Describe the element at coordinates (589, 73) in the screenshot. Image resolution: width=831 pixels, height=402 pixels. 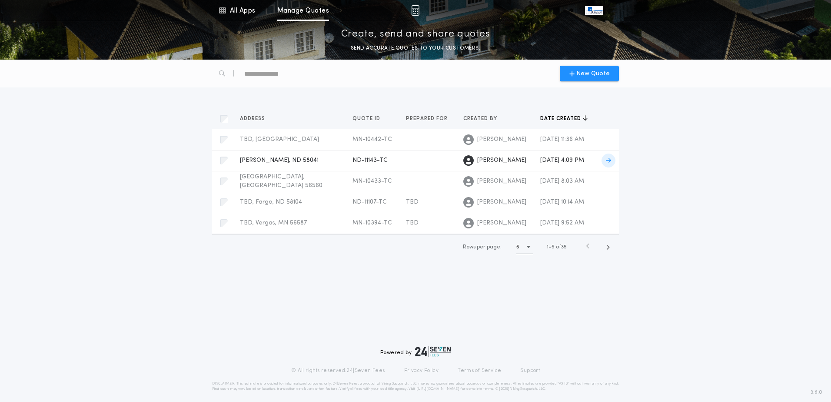
I see `button: New Quote` at that location.